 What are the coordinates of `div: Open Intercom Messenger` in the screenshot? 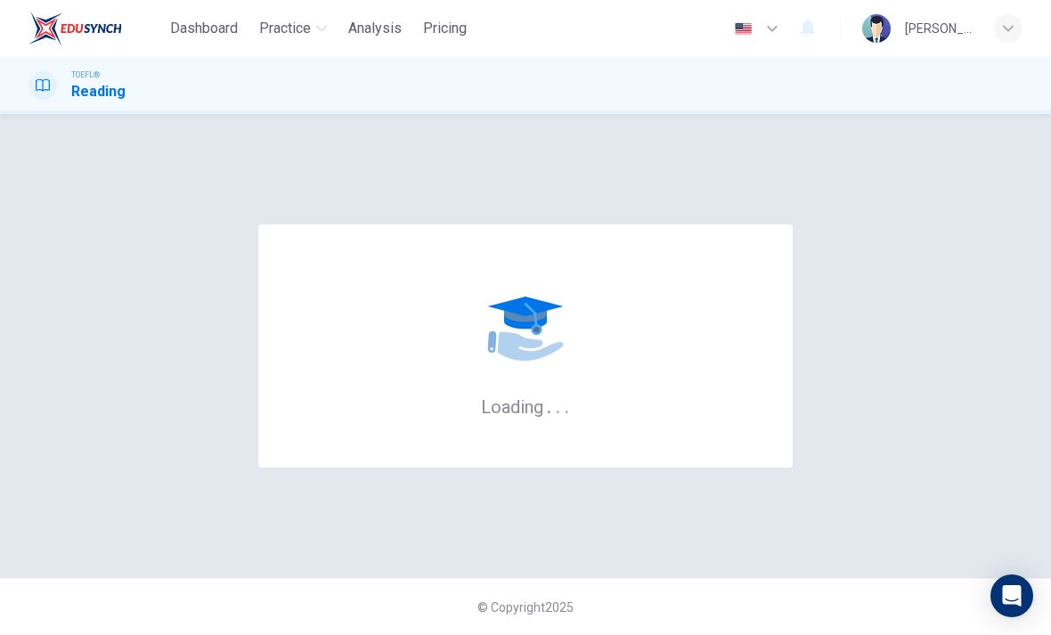 It's located at (1012, 596).